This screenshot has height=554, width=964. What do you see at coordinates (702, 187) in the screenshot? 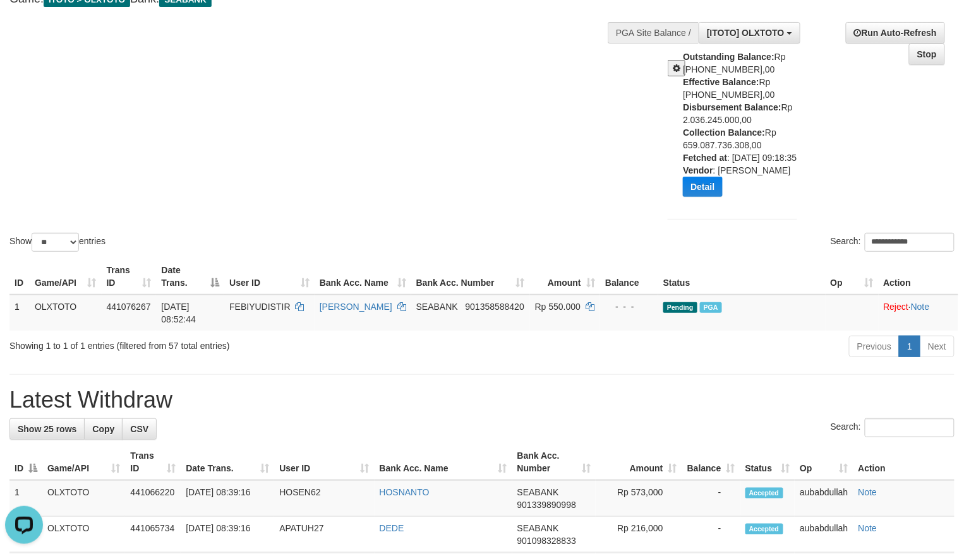
I see `button: Detail` at bounding box center [702, 187].